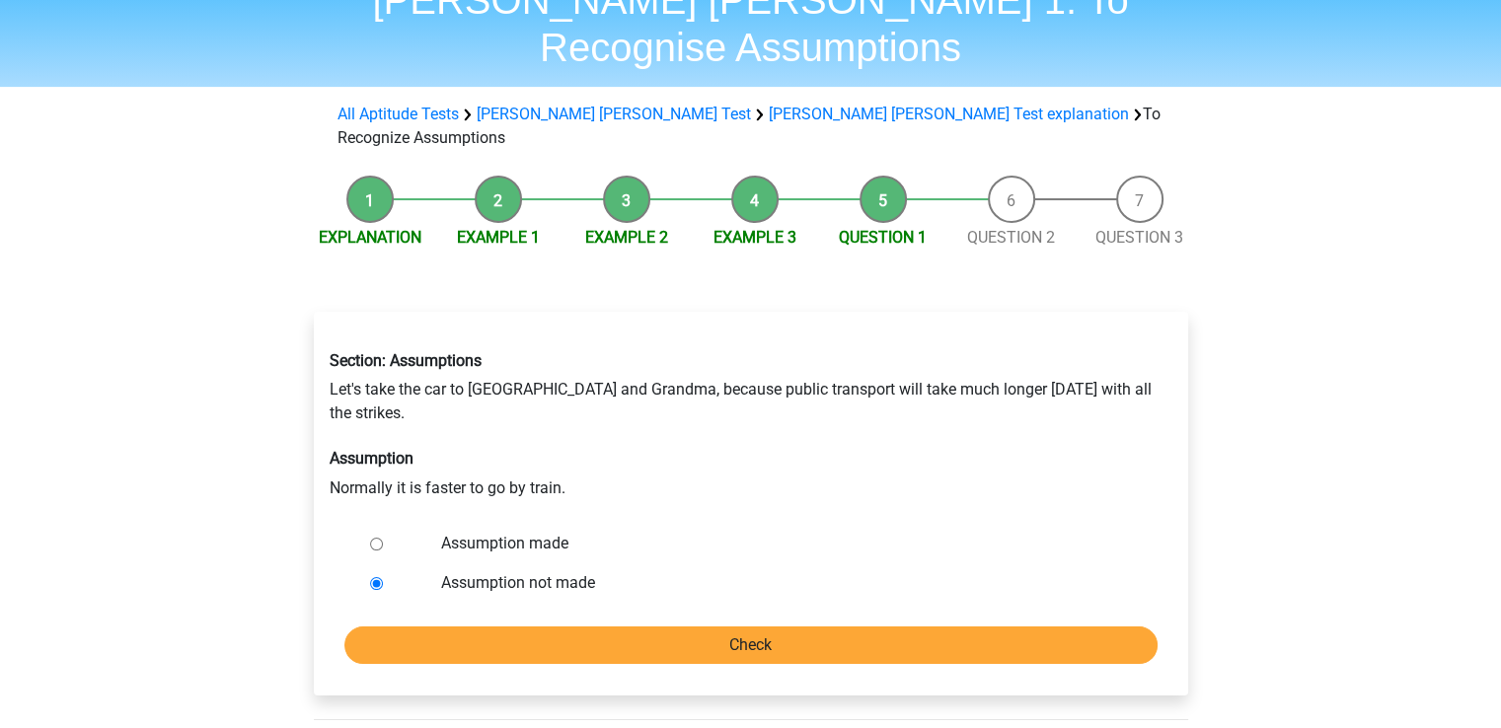 The image size is (1501, 728). I want to click on div: To Recognize Assumptions, so click(751, 126).